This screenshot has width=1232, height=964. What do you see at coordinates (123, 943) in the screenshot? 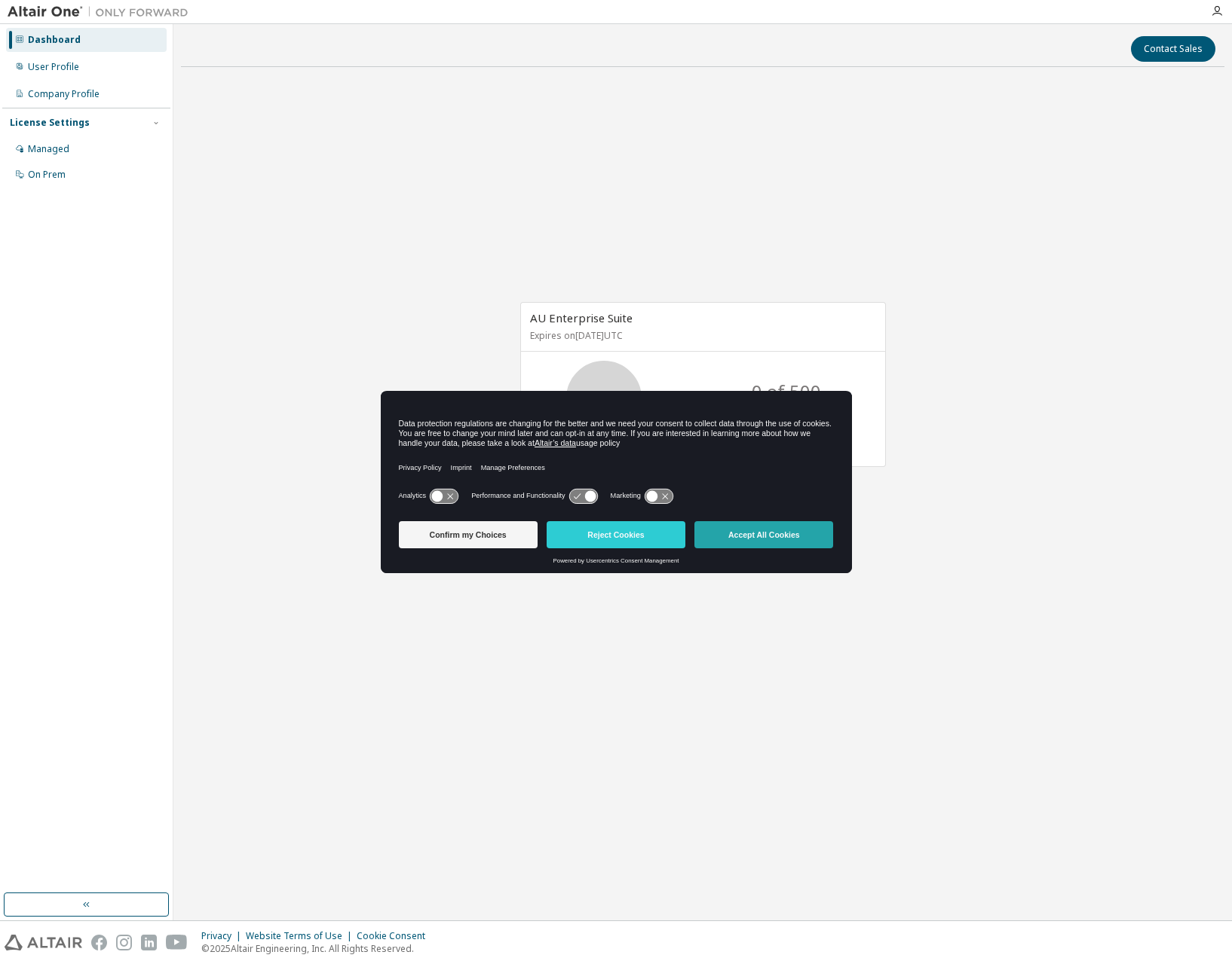
I see `img: instagram.svg` at bounding box center [123, 943].